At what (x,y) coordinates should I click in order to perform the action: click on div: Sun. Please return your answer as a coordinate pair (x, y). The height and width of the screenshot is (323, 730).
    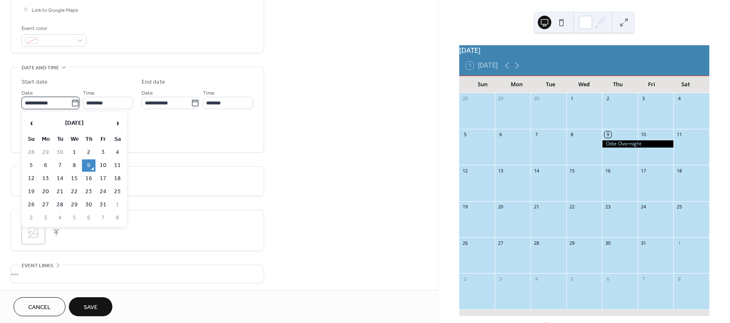
    Looking at the image, I should click on (483, 85).